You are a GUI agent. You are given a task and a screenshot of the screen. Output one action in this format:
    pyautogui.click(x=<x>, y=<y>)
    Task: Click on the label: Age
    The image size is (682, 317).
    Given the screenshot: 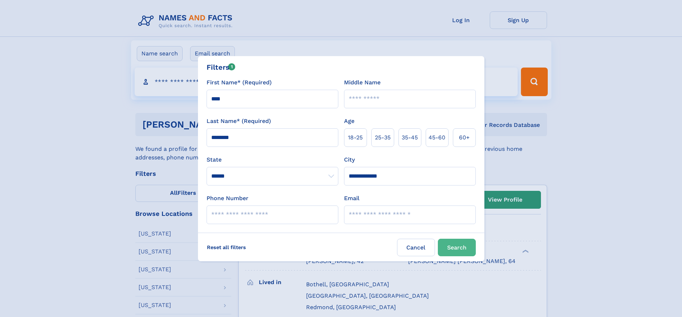 What is the action you would take?
    pyautogui.click(x=349, y=121)
    